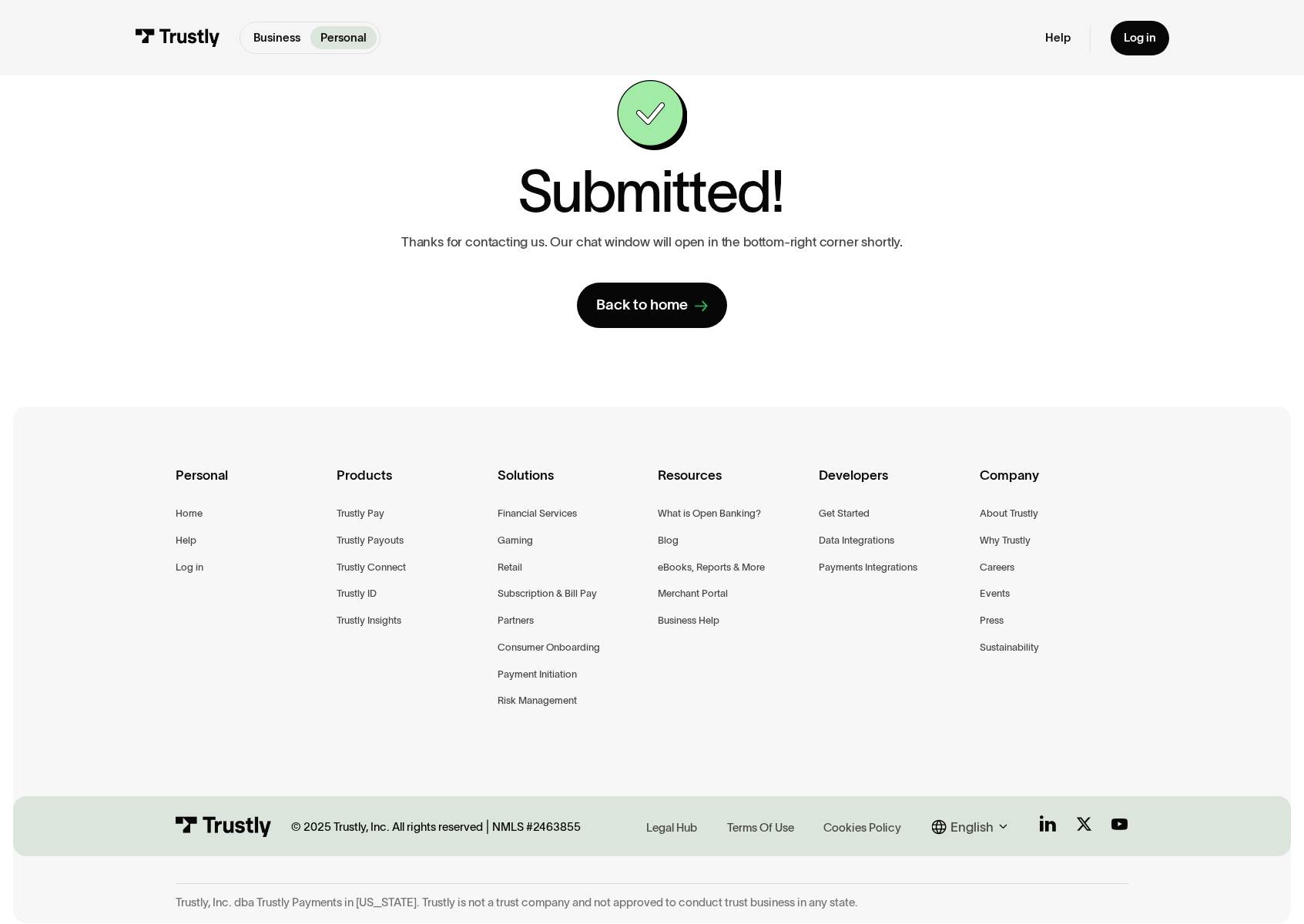  What do you see at coordinates (371, 568) in the screenshot?
I see `a: Trustly Connect` at bounding box center [371, 568].